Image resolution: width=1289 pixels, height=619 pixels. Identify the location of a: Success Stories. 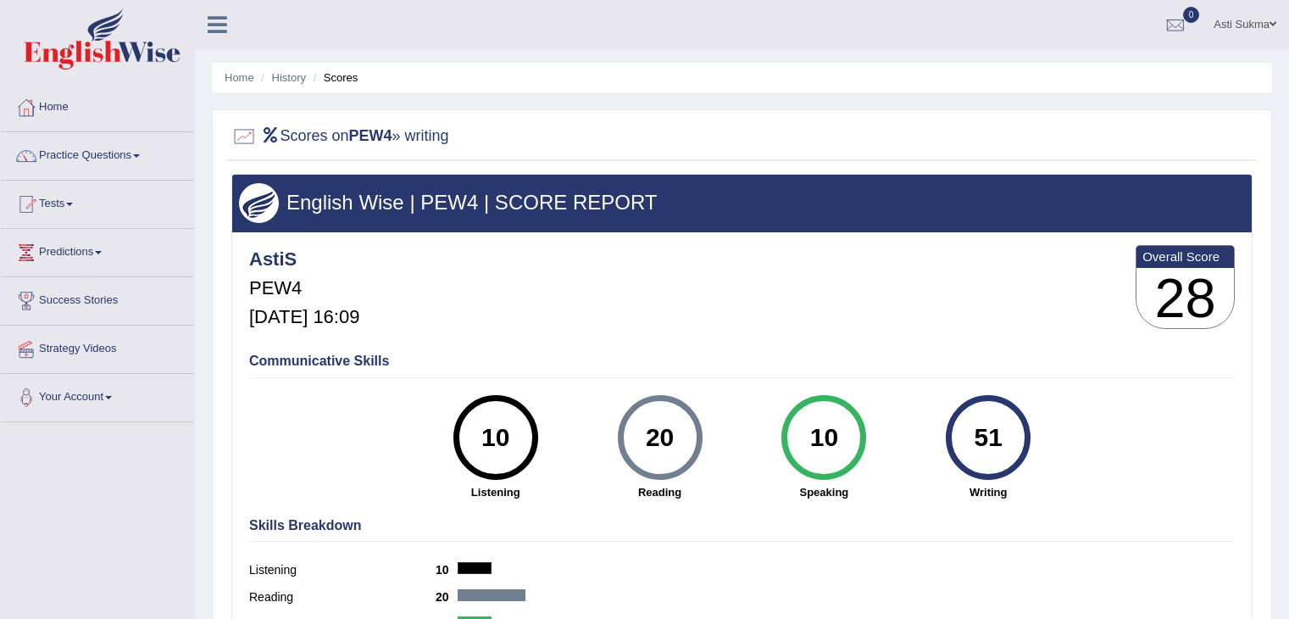
(97, 298).